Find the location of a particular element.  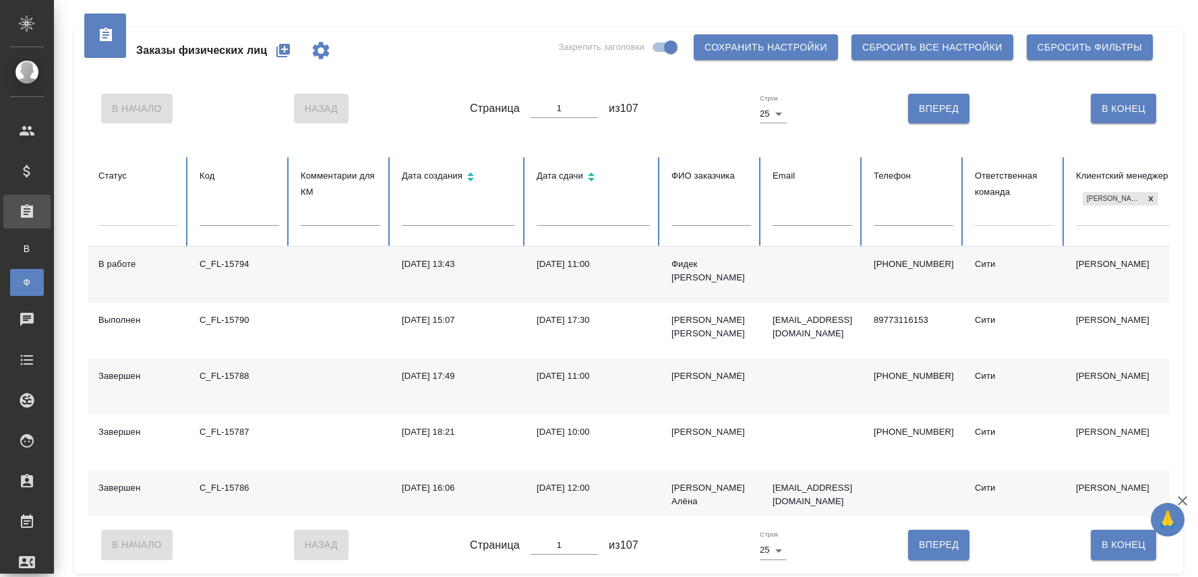

div: Код is located at coordinates (239, 176).